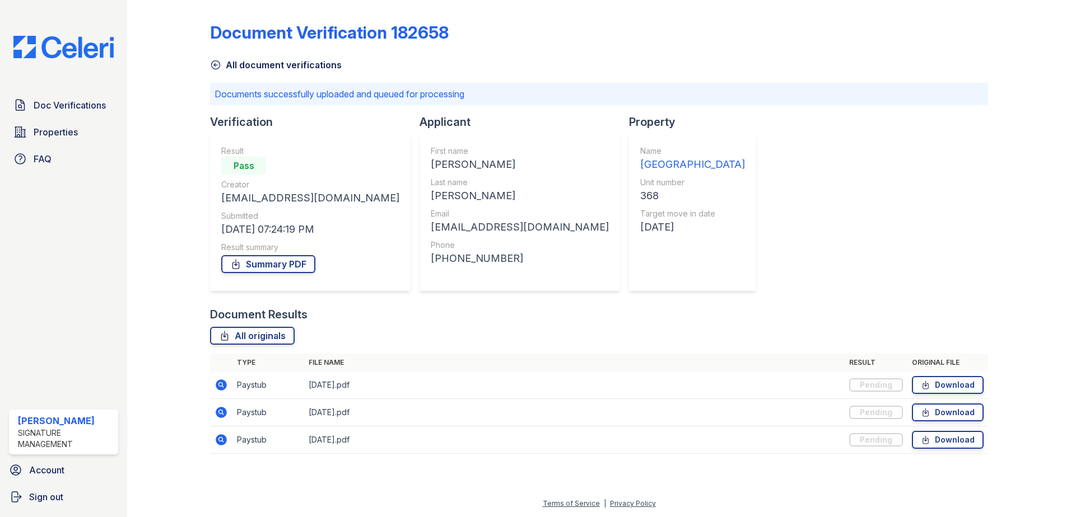 This screenshot has height=517, width=1071. Describe the element at coordinates (524, 122) in the screenshot. I see `div: Applicant` at that location.